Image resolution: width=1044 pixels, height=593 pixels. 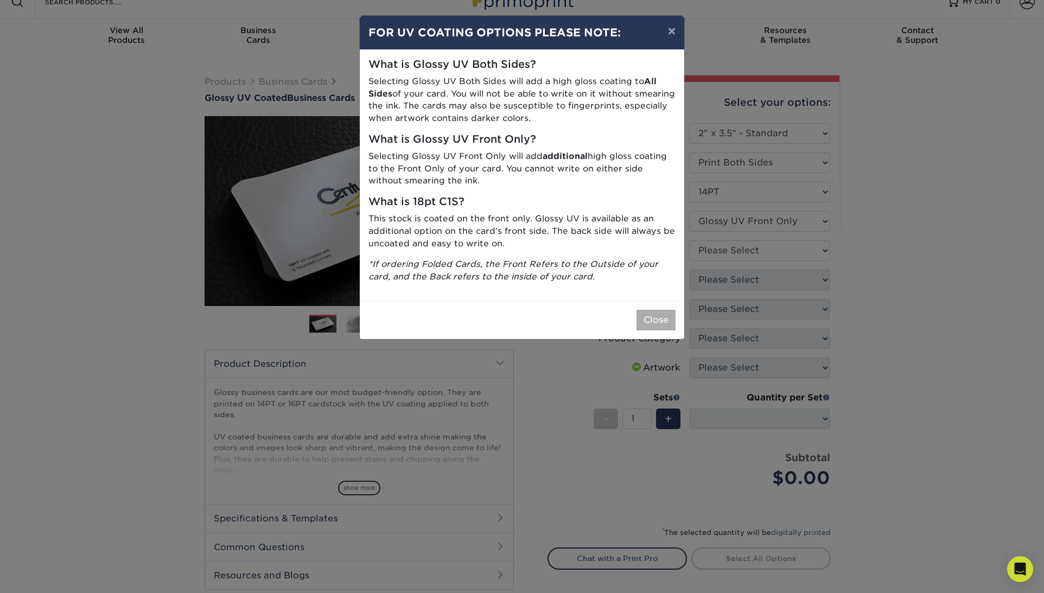 What do you see at coordinates (522, 100) in the screenshot?
I see `p: Selecting Glossy UV Both Sides will add a high gloss coating to of your card. You will not be abl...` at bounding box center [522, 100].